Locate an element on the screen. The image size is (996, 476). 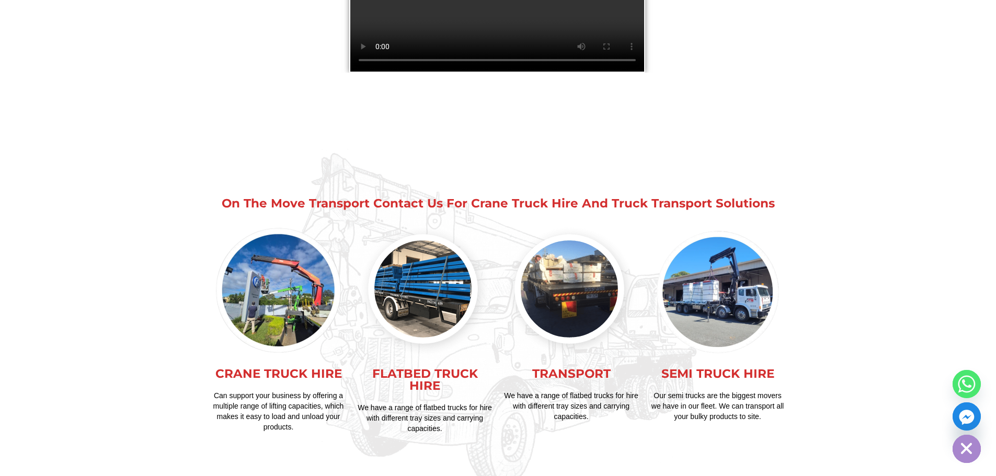
h2: On The Move Transport Contact Us For Crane Truck Hire And Truck Transport Solutions is located at coordinates (498, 203).